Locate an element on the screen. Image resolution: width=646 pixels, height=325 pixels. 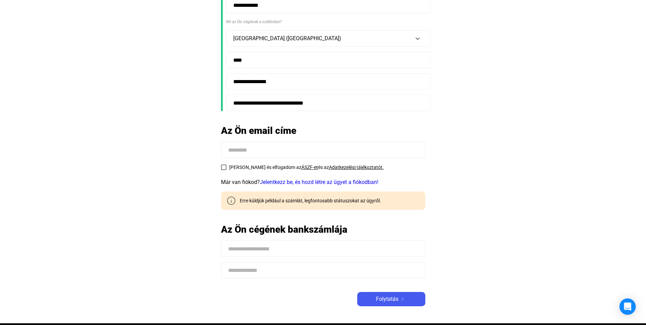
a: ÁSZF-et is located at coordinates (310, 167).